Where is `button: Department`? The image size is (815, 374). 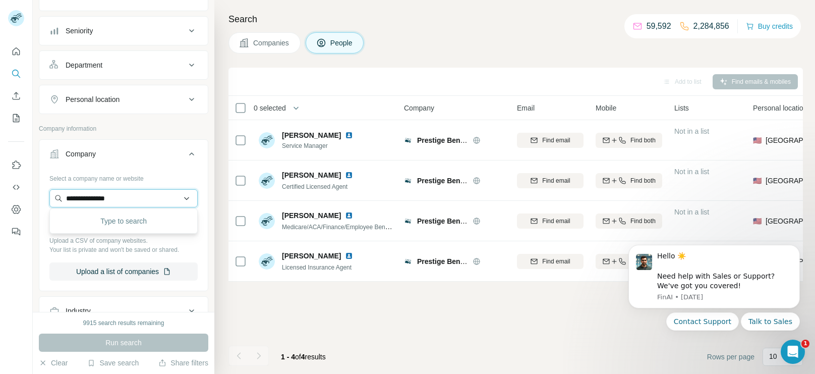
button: Department is located at coordinates (124, 65).